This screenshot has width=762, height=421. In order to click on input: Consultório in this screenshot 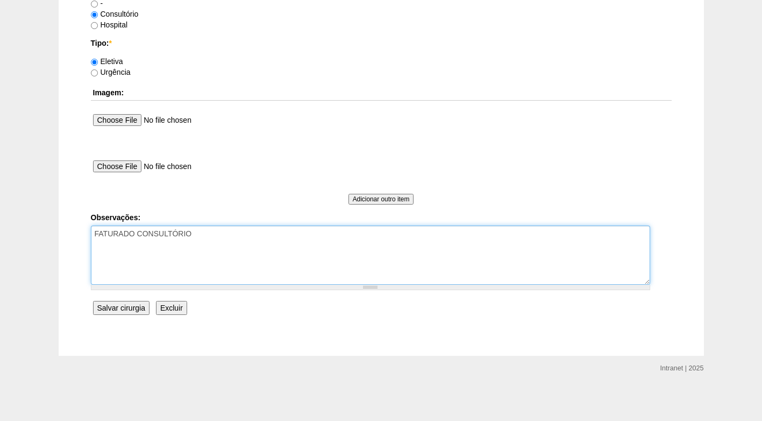, I will do `click(94, 15)`.